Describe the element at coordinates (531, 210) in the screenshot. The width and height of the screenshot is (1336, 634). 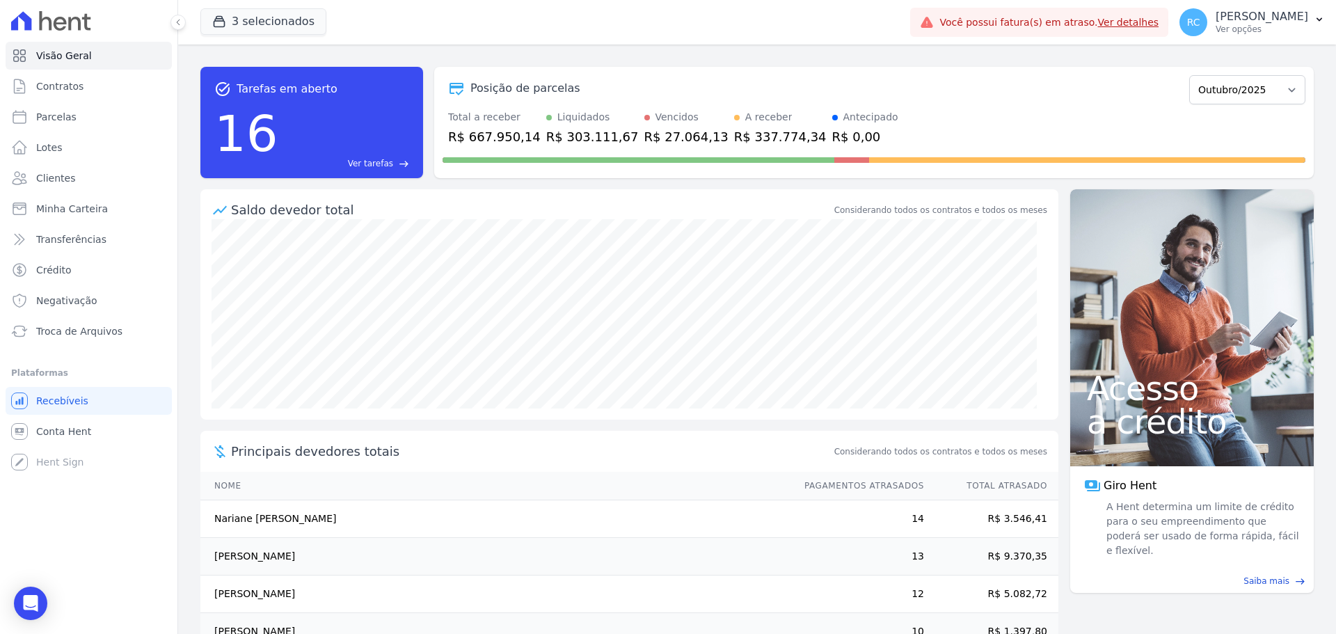
I see `div: Saldo devedor total` at that location.